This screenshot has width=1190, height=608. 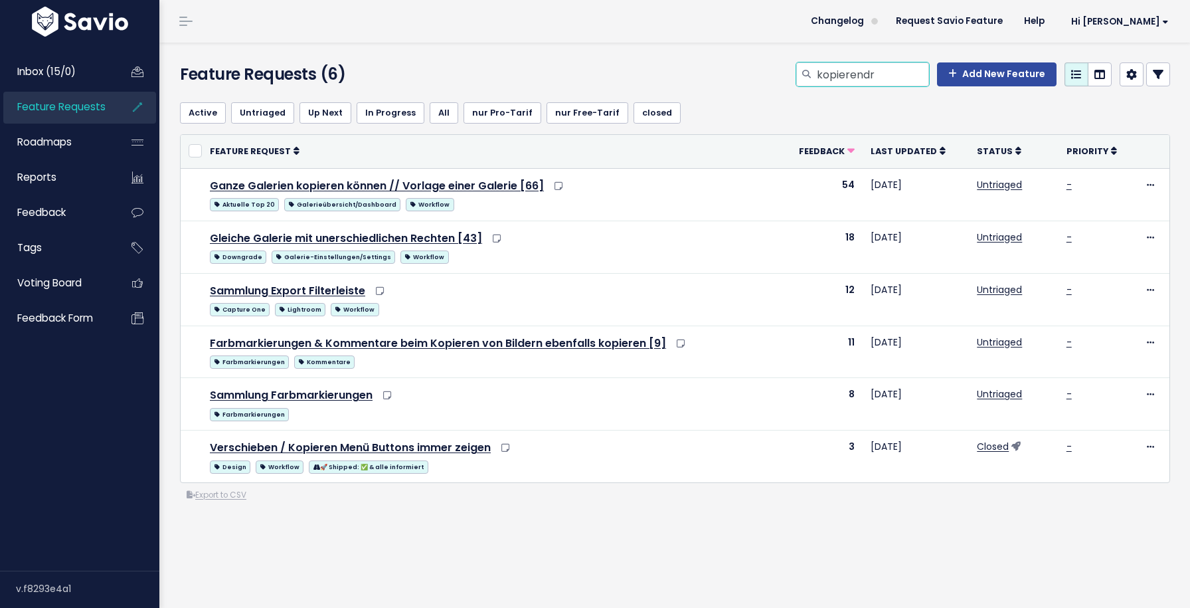 I want to click on span: Reports, so click(x=37, y=177).